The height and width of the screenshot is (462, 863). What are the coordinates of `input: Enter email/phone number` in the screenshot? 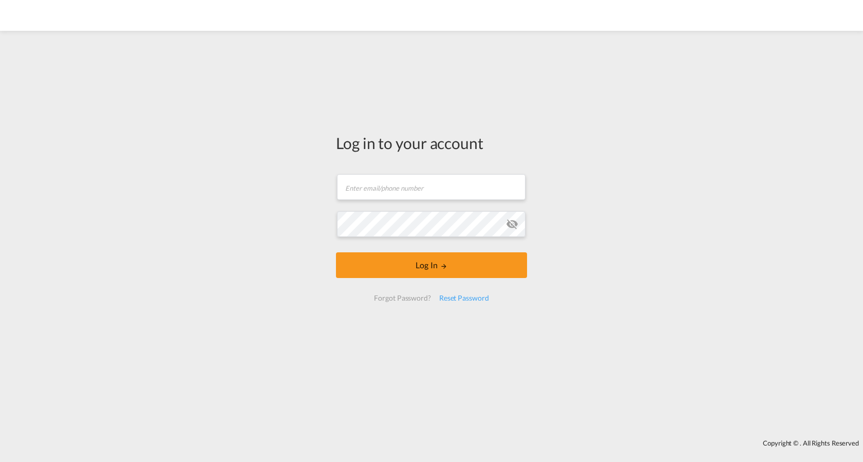 It's located at (431, 187).